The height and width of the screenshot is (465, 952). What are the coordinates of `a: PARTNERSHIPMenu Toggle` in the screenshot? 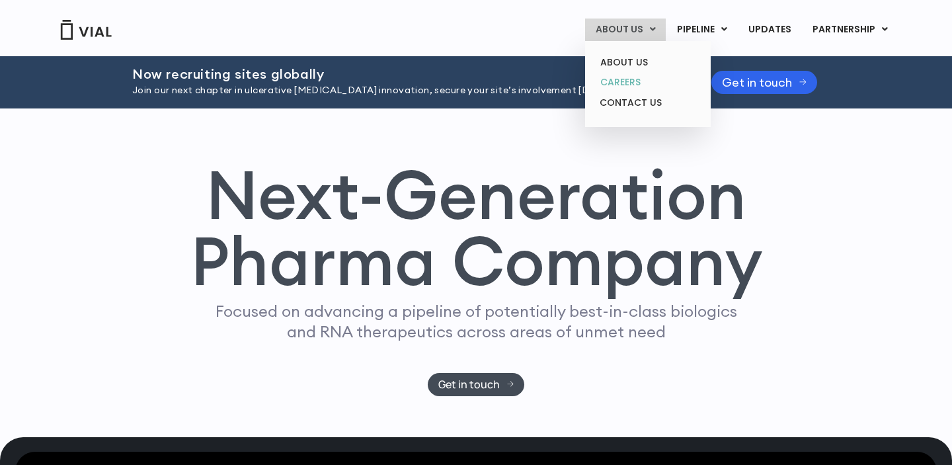 It's located at (850, 30).